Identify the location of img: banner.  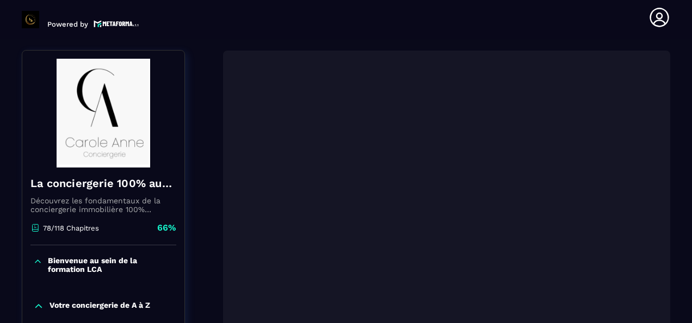
(103, 113).